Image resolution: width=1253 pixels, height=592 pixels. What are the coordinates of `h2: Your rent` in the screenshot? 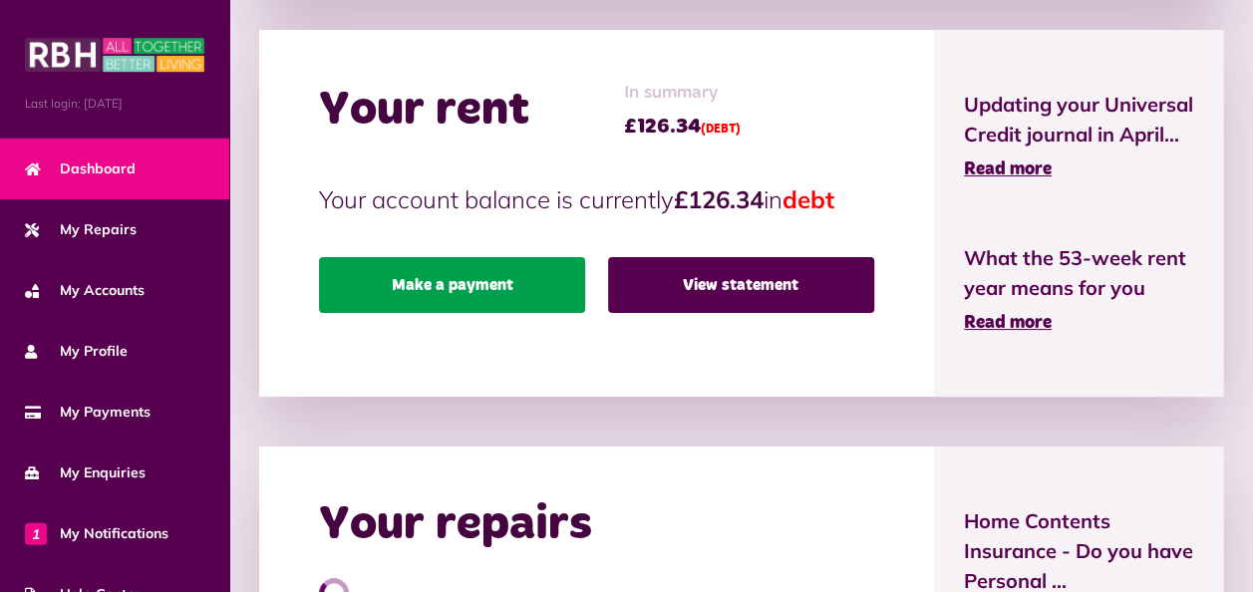 It's located at (424, 111).